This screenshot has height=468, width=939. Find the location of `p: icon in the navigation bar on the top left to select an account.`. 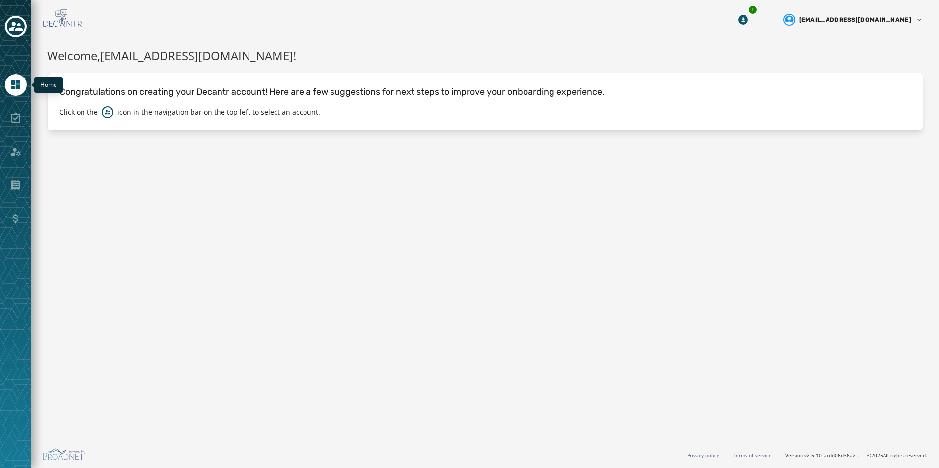

p: icon in the navigation bar on the top left to select an account. is located at coordinates (218, 112).